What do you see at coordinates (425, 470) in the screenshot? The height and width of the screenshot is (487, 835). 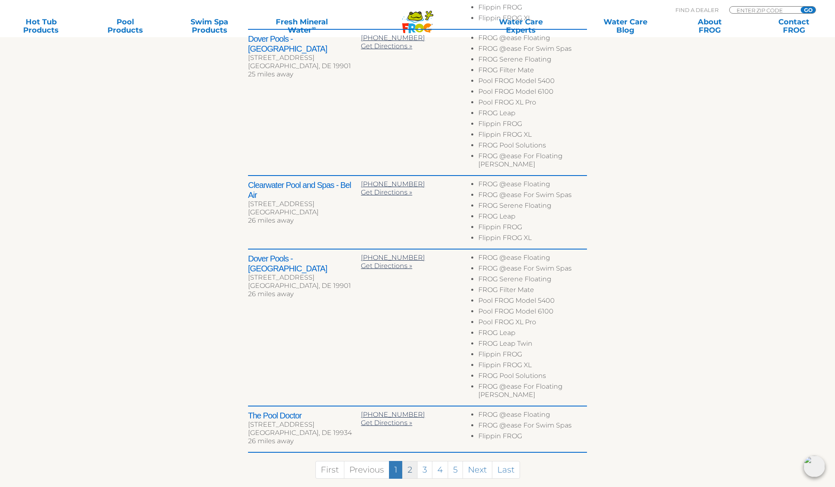 I see `a: 3` at bounding box center [425, 470].